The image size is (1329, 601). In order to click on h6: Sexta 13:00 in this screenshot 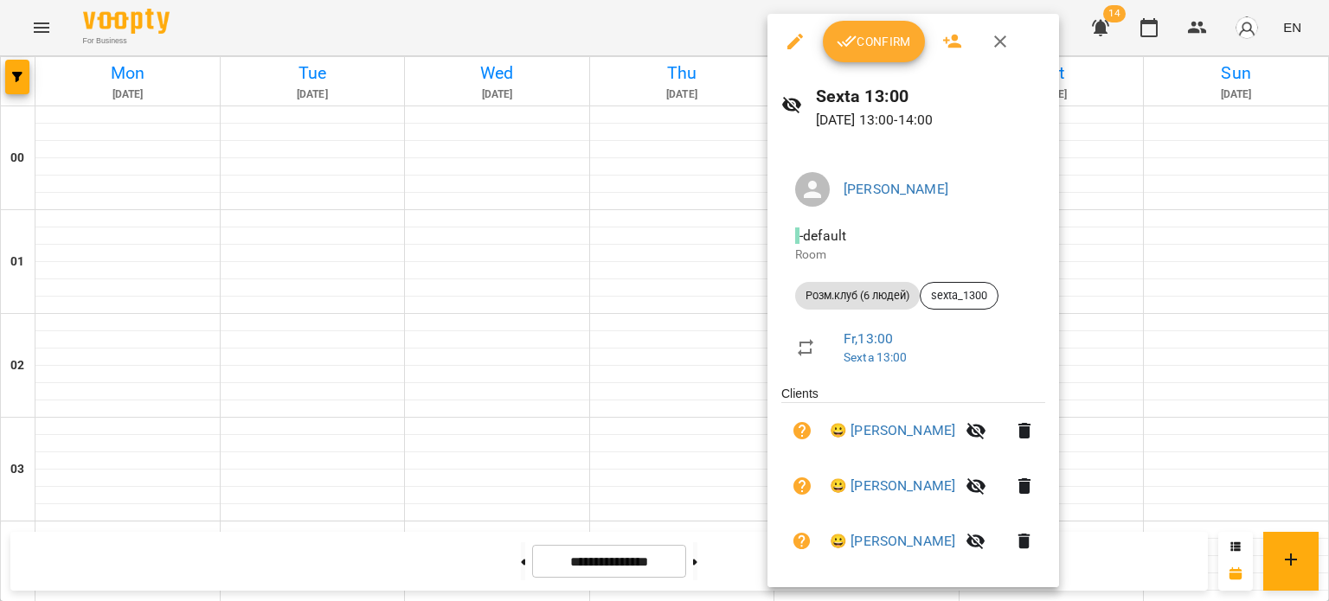, I will do `click(930, 96)`.